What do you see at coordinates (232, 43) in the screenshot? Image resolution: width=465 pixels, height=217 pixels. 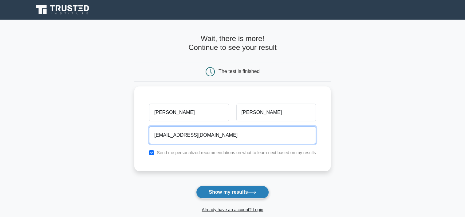 I see `h4: Wait, there is more! Continue to see your result` at bounding box center [232, 43].